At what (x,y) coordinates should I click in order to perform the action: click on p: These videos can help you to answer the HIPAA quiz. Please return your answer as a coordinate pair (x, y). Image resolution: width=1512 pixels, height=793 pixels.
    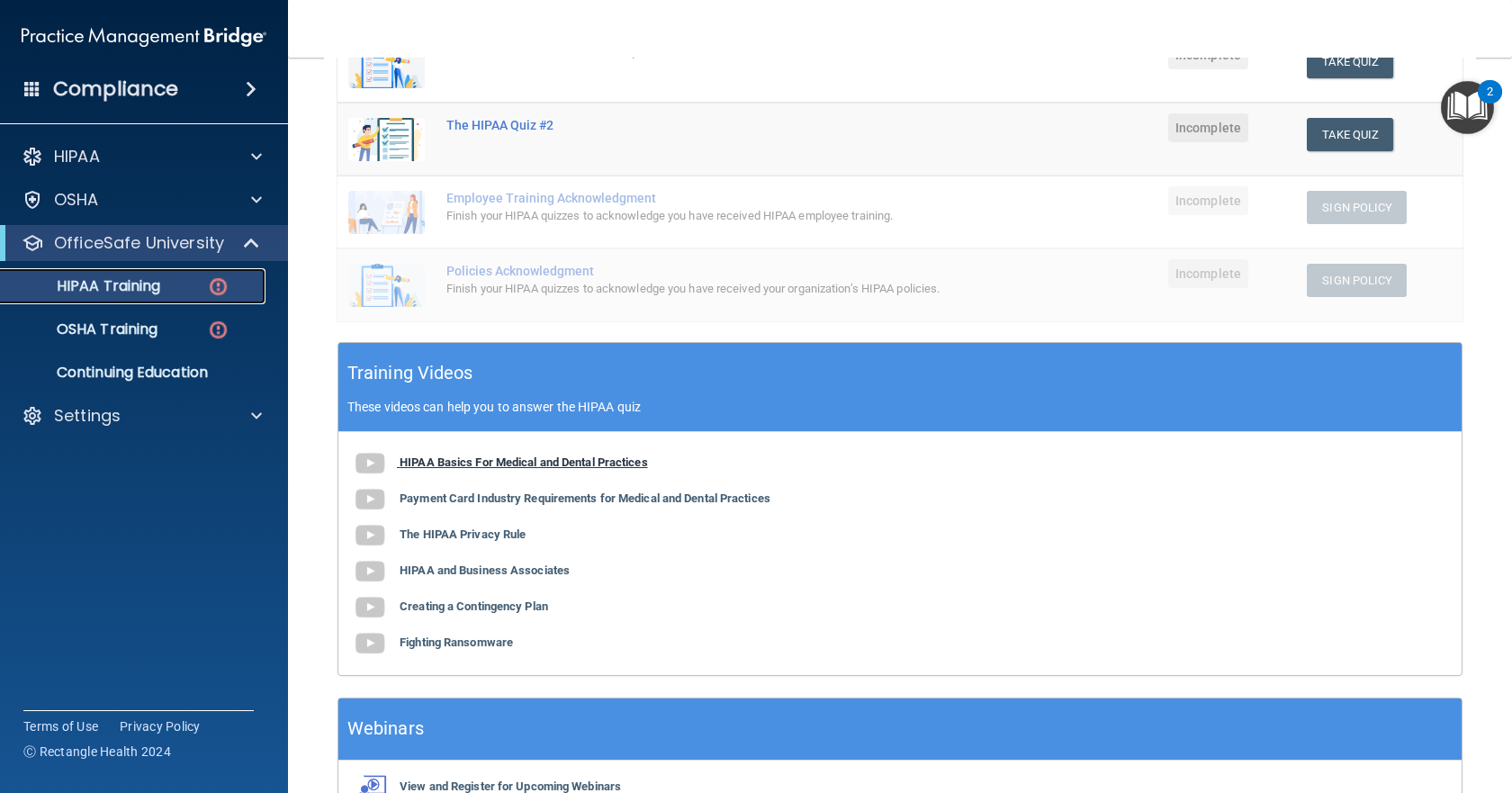
    Looking at the image, I should click on (901, 407).